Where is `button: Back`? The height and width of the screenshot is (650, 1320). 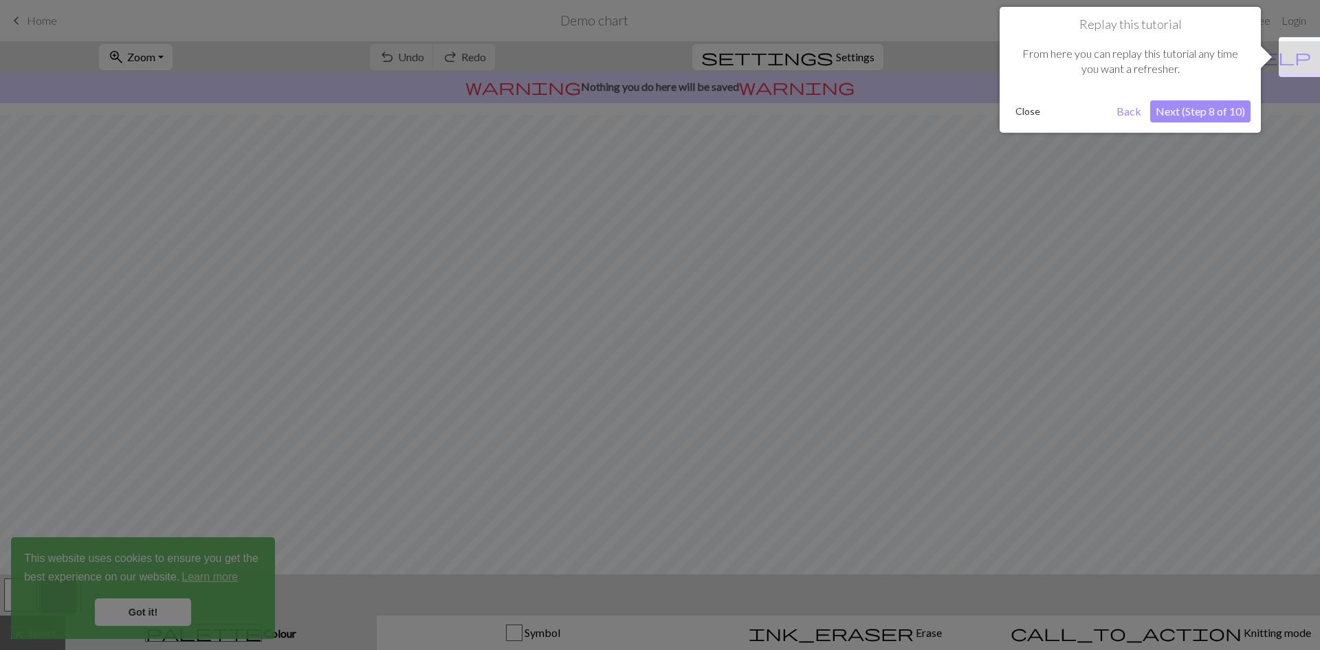
button: Back is located at coordinates (1129, 111).